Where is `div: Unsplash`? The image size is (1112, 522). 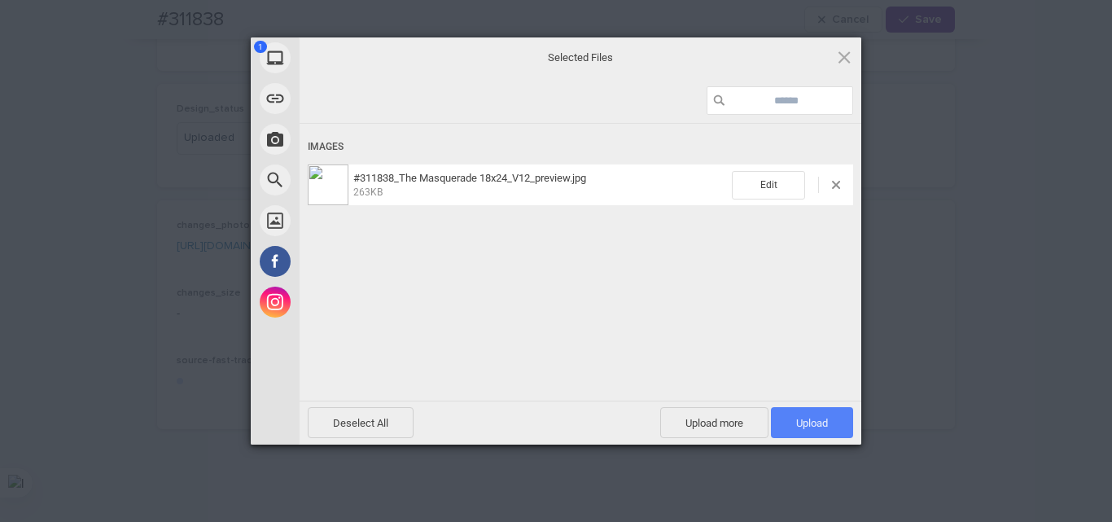 div: Unsplash is located at coordinates (348, 221).